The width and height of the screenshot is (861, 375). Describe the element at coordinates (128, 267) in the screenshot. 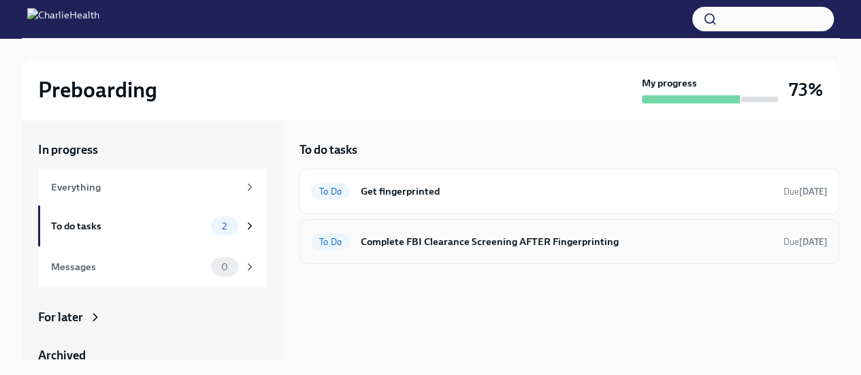

I see `div: Messages` at that location.